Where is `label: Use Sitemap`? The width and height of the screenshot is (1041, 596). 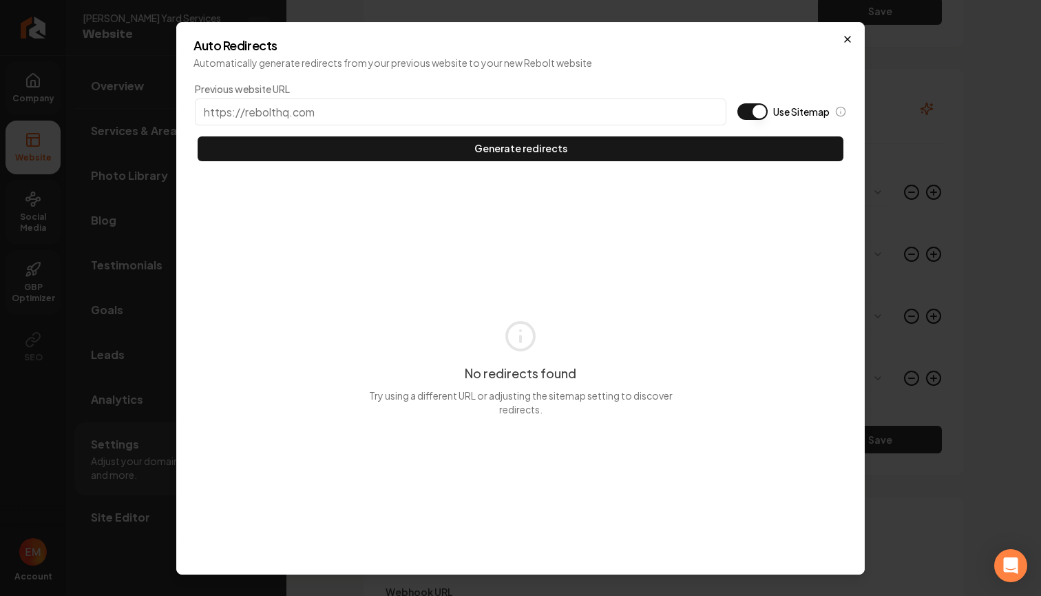
label: Use Sitemap is located at coordinates (801, 112).